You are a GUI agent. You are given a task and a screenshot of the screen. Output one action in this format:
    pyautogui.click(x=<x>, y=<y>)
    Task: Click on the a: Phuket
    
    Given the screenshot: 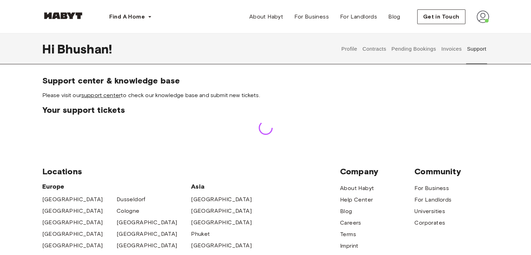 What is the action you would take?
    pyautogui.click(x=200, y=234)
    